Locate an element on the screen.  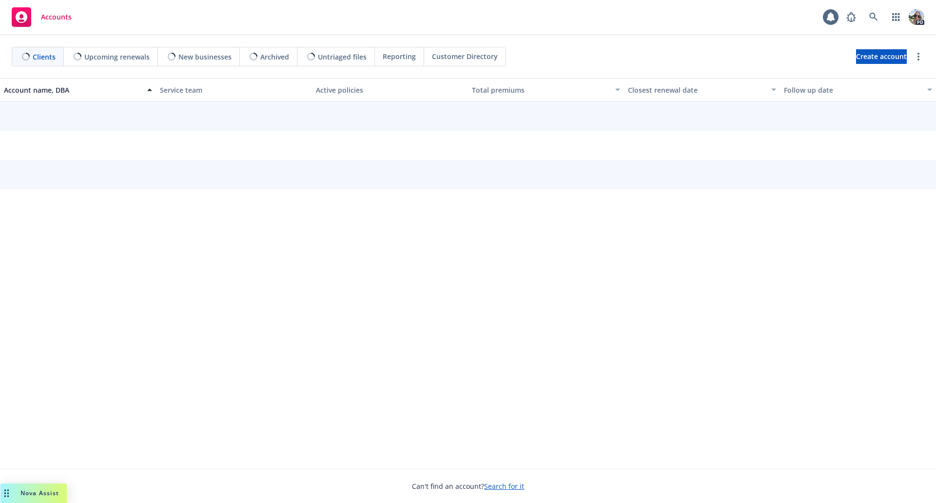
img: photo is located at coordinates (916, 17).